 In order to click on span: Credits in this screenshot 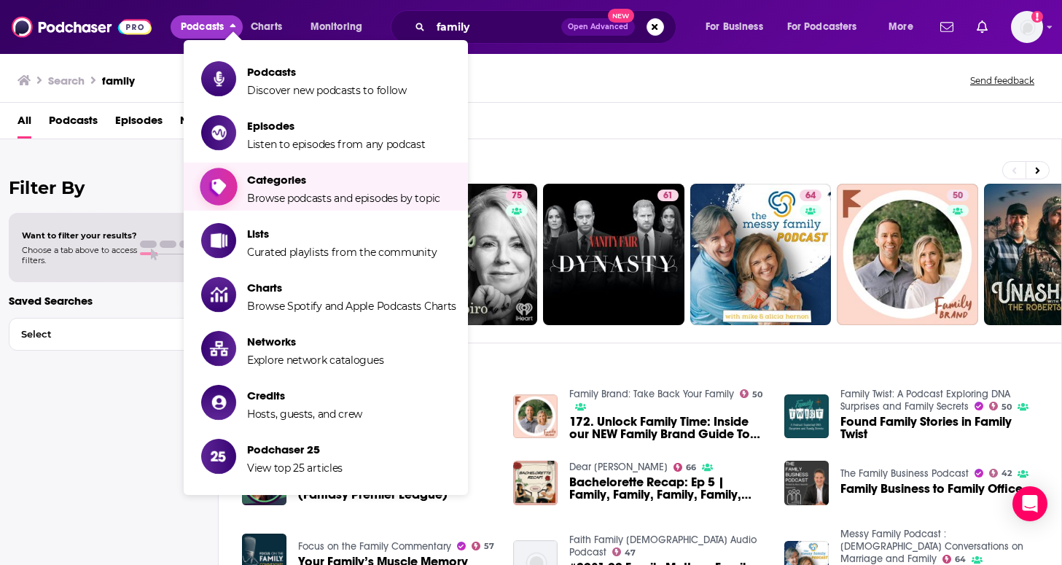, I will do `click(305, 395)`.